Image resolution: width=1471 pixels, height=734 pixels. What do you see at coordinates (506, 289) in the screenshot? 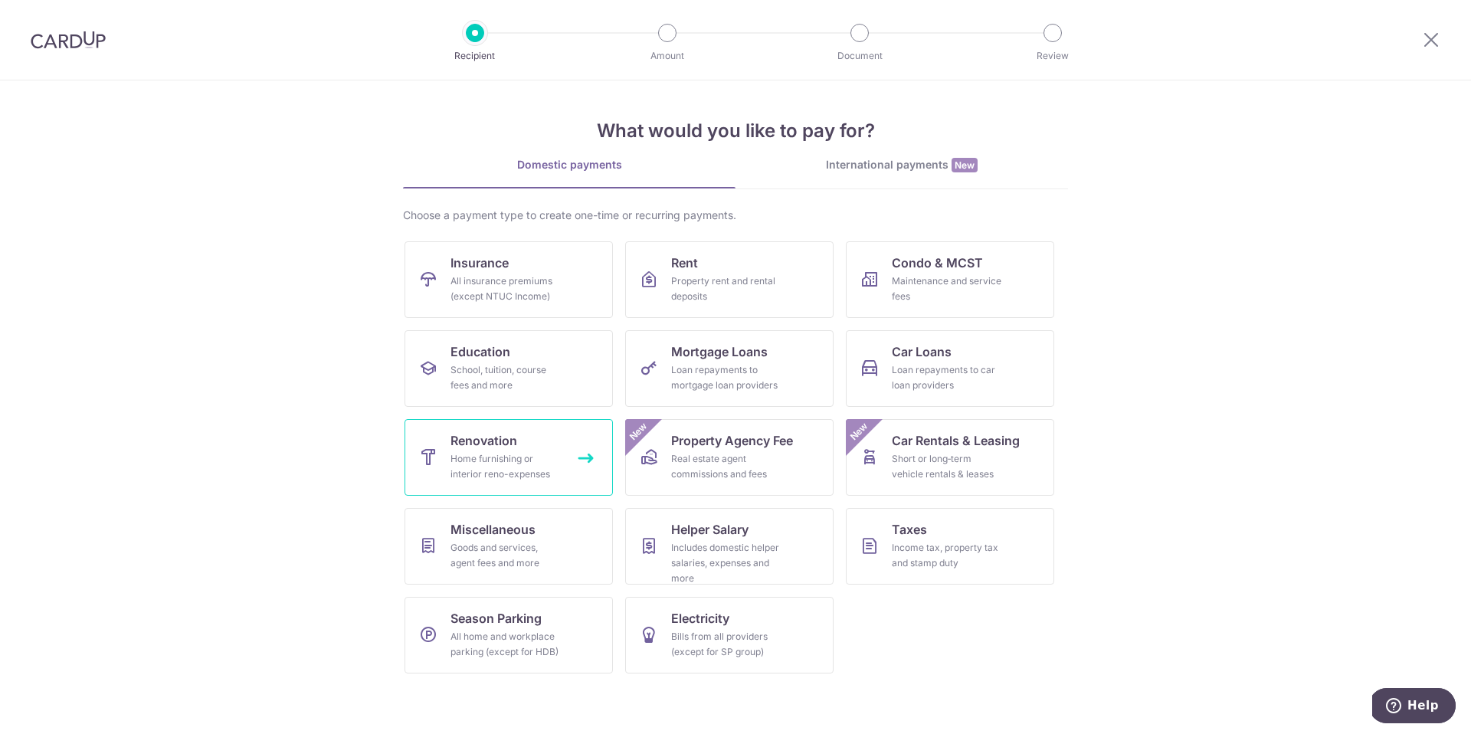
I see `div: All insurance premiums (except NTUC Income)` at bounding box center [506, 289].